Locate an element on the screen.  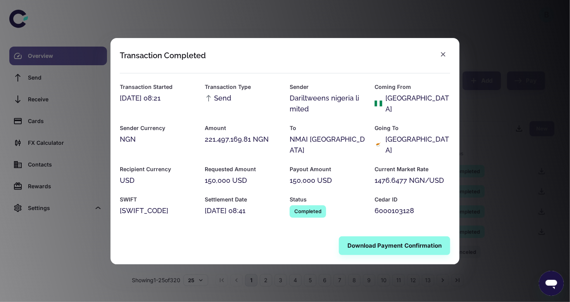
h6: Status is located at coordinates (327, 199).